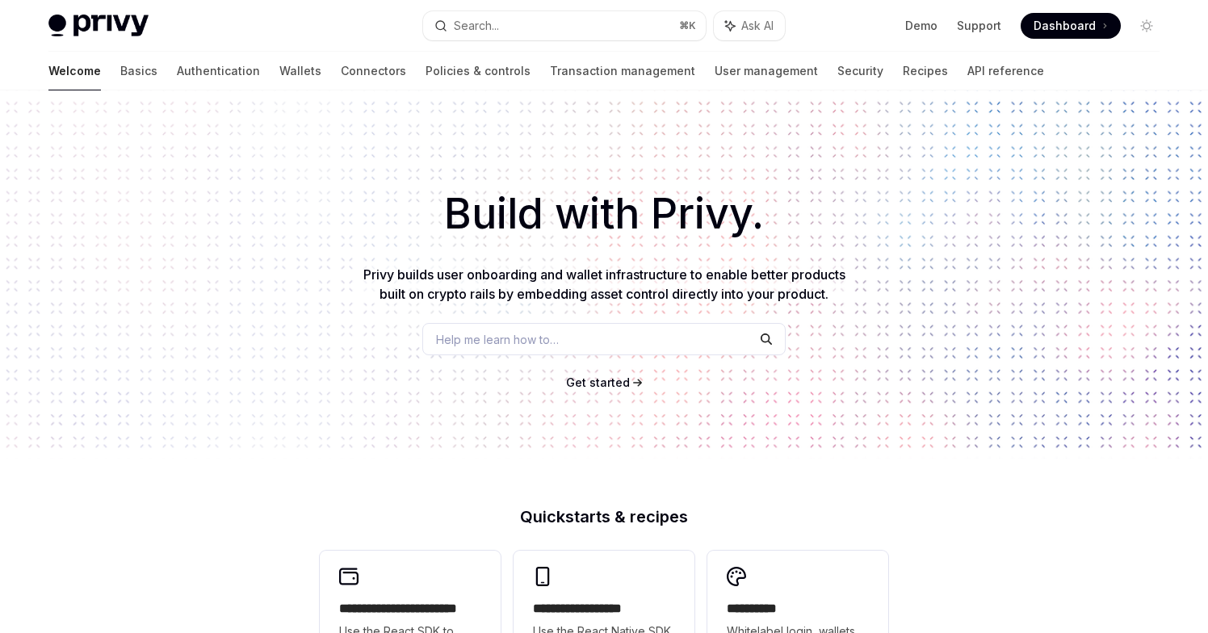 The image size is (1208, 633). What do you see at coordinates (1064, 26) in the screenshot?
I see `span: Dashboard` at bounding box center [1064, 26].